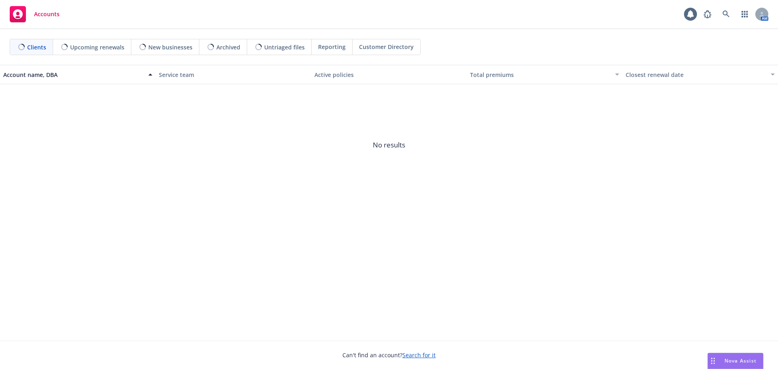 Image resolution: width=778 pixels, height=369 pixels. What do you see at coordinates (233, 75) in the screenshot?
I see `button: Service team` at bounding box center [233, 75].